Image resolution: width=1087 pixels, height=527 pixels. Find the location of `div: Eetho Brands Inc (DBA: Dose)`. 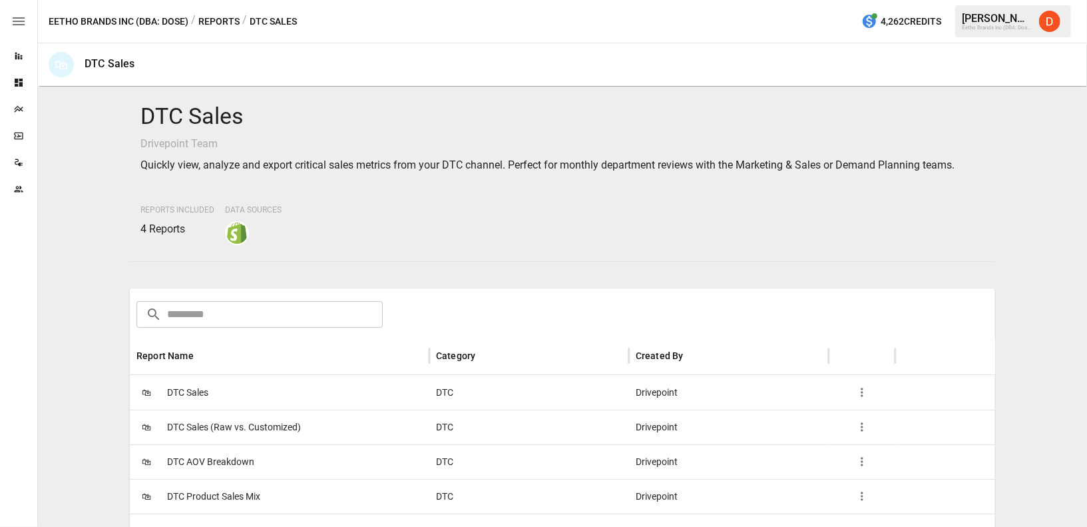

div: Eetho Brands Inc (DBA: Dose) is located at coordinates (997, 27).